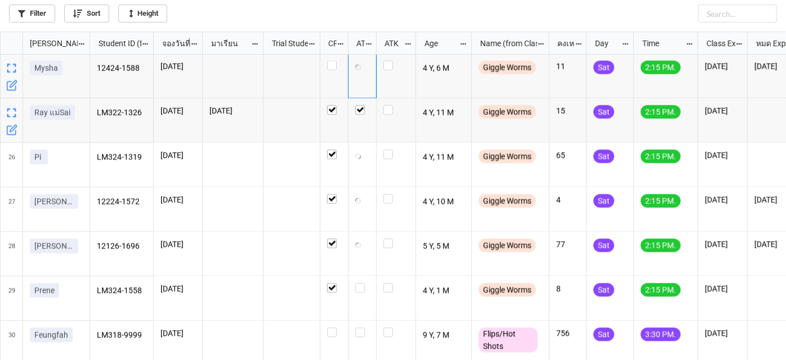  I want to click on div: Class Expiration, so click(718, 43).